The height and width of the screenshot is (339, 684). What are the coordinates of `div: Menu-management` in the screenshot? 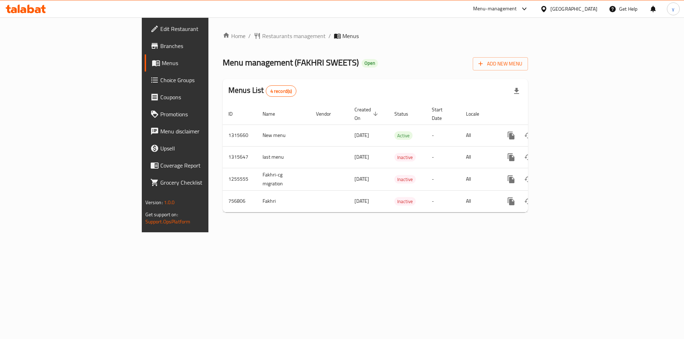 It's located at (495, 9).